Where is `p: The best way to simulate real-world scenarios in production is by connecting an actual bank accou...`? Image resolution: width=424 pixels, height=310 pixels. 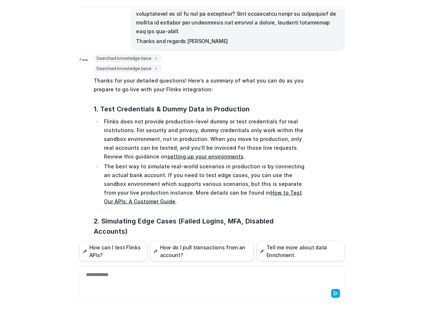 p: The best way to simulate real-world scenarios in production is by connecting an actual bank accou... is located at coordinates (205, 184).